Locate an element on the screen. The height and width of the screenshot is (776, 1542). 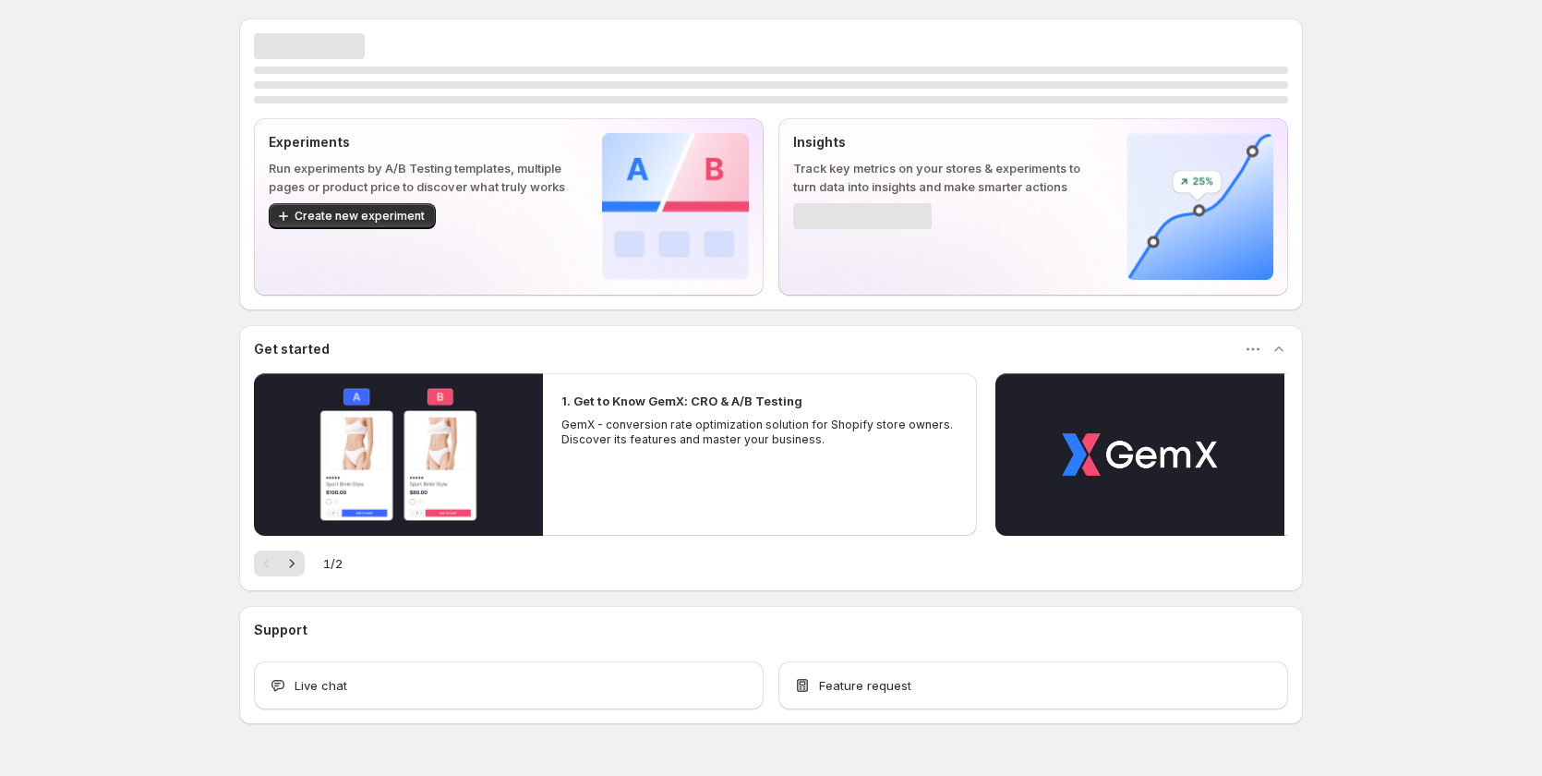
button: Next is located at coordinates (292, 563).